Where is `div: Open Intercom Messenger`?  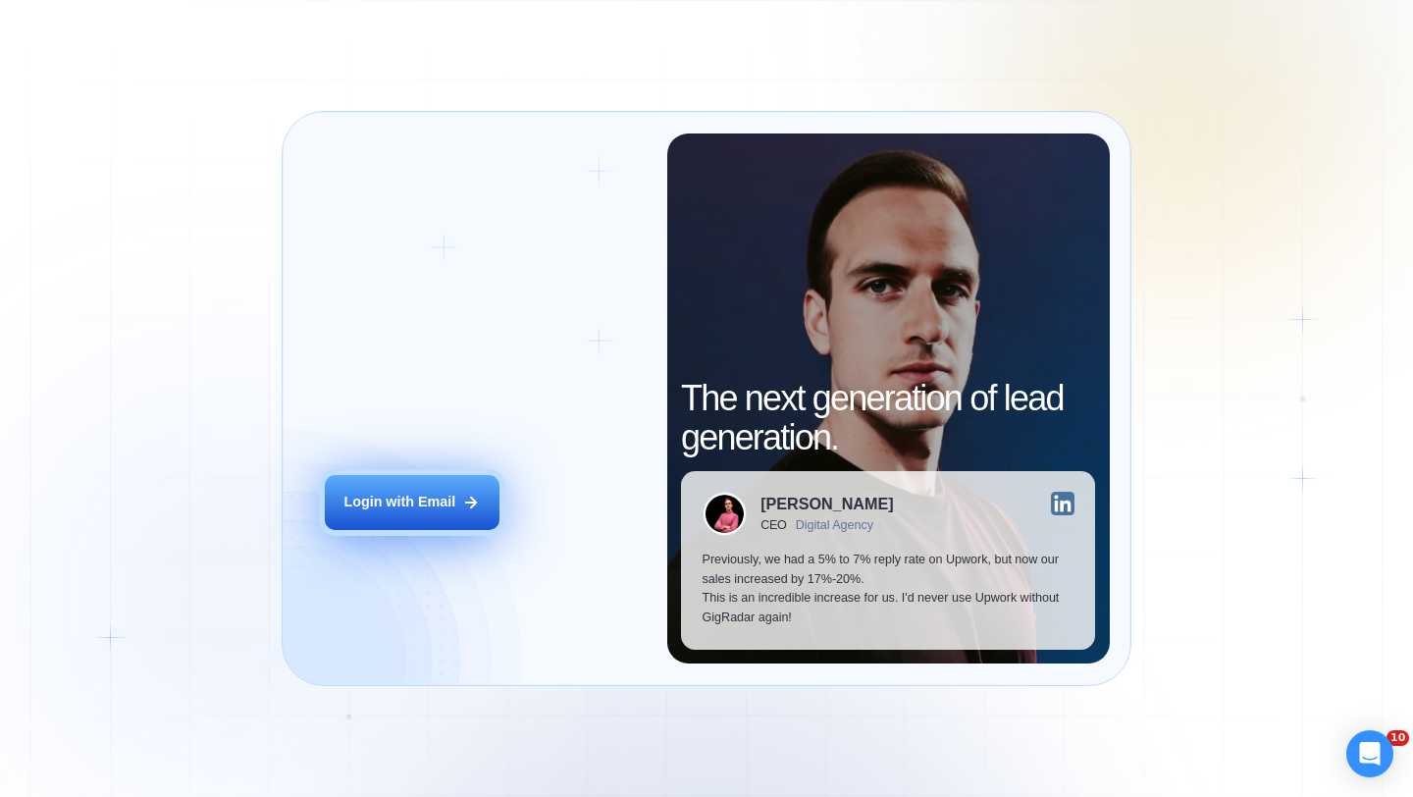 div: Open Intercom Messenger is located at coordinates (1370, 754).